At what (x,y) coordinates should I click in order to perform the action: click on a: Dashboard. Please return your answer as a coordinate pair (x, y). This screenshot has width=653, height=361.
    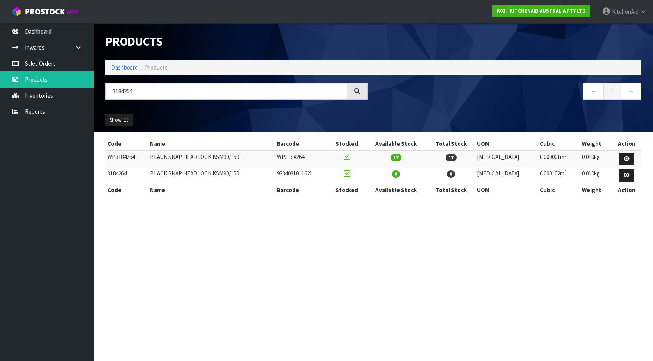
    Looking at the image, I should click on (124, 67).